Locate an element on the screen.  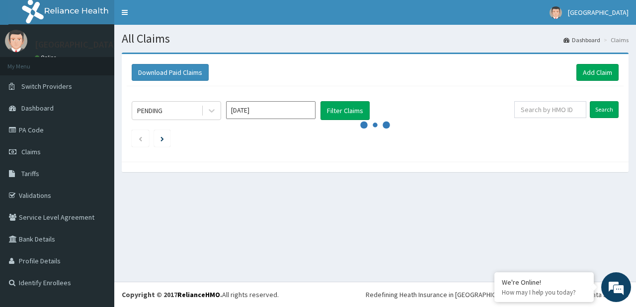
input: Select Month and Year is located at coordinates (271, 110).